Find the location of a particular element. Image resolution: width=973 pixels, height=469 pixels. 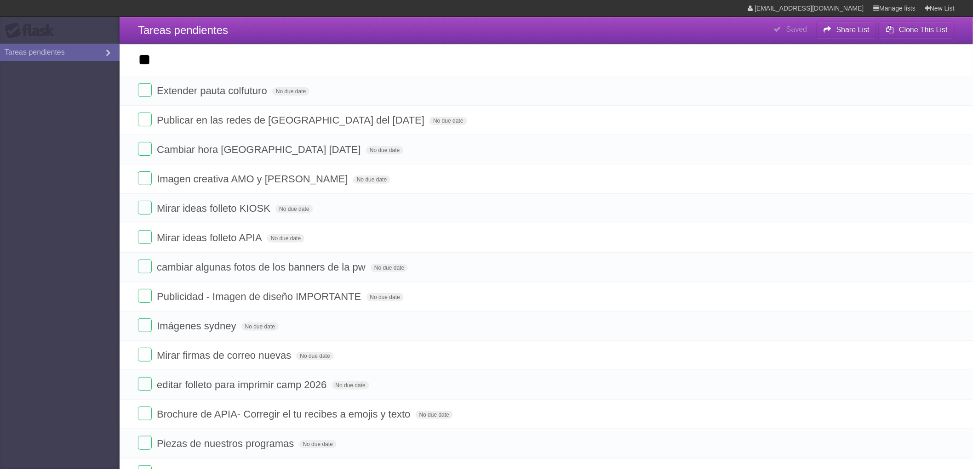

span: Piezas de nuestros programas is located at coordinates (226, 444).